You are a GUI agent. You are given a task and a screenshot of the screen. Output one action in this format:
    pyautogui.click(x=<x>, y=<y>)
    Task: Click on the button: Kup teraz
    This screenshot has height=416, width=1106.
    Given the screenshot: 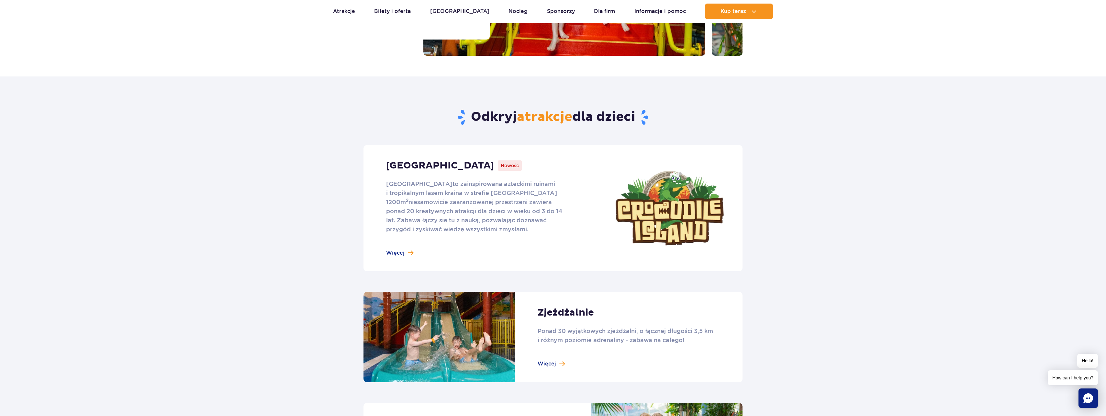 What is the action you would take?
    pyautogui.click(x=739, y=11)
    